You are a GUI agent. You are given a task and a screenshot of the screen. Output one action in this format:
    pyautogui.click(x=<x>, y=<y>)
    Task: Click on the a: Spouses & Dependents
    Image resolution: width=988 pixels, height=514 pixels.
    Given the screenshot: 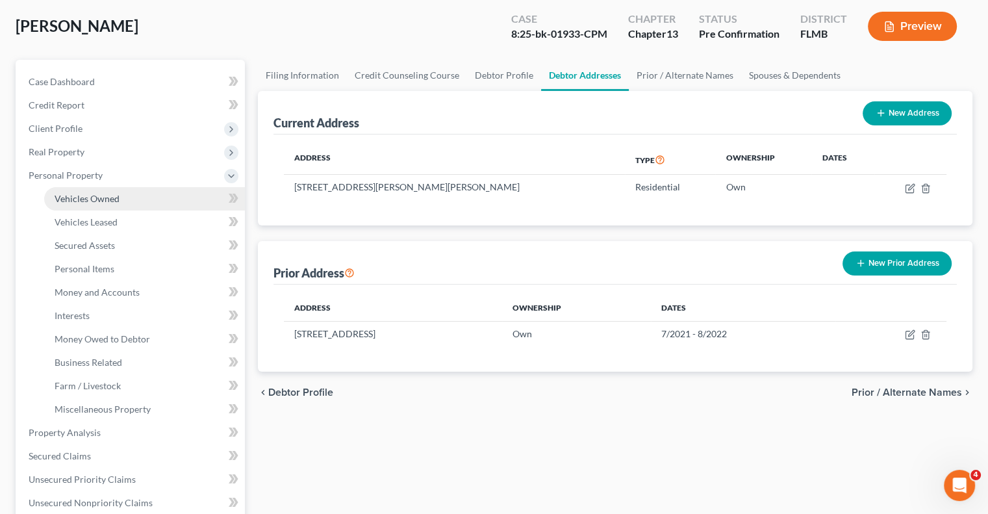 What is the action you would take?
    pyautogui.click(x=795, y=75)
    